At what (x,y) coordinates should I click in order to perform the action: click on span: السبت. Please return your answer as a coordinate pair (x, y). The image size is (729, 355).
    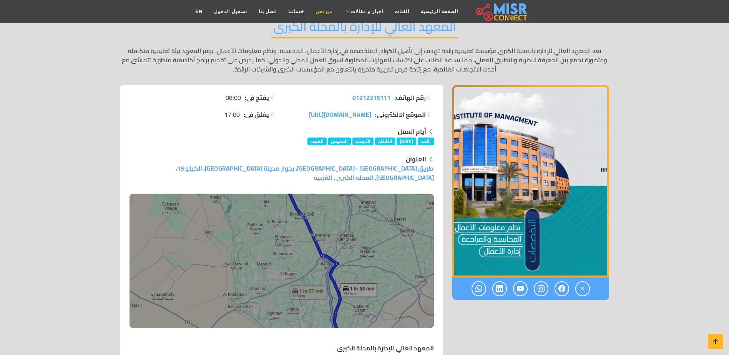
    Looking at the image, I should click on (317, 141).